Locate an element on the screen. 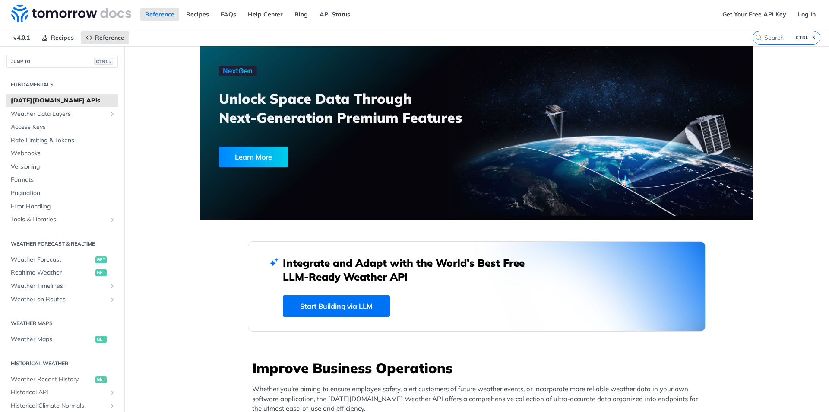 This screenshot has width=829, height=412. a: Versioning is located at coordinates (62, 167).